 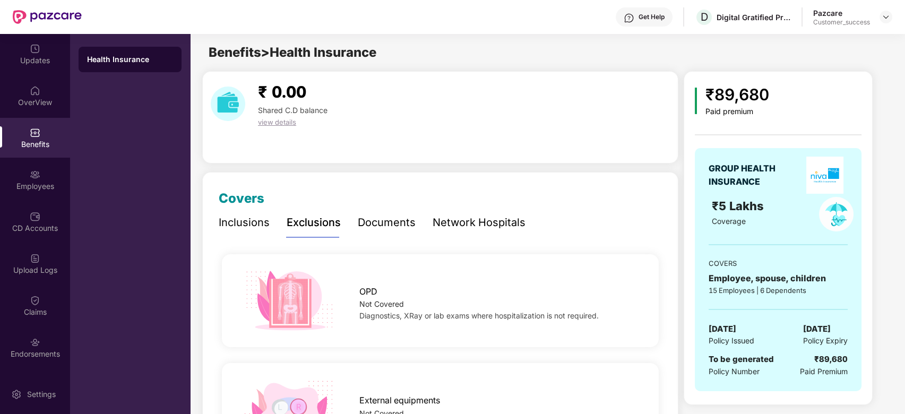 What do you see at coordinates (35, 217) in the screenshot?
I see `img: svg+xml;base64,PHN2ZyBpZD0iQ0RfQWNjb3VudHMiIGRhdGEtbmFtZT0iQ0QgQWNjb3VudHMiIHhtbG5zPSJodHRwOi8vd3...` at bounding box center [35, 217].